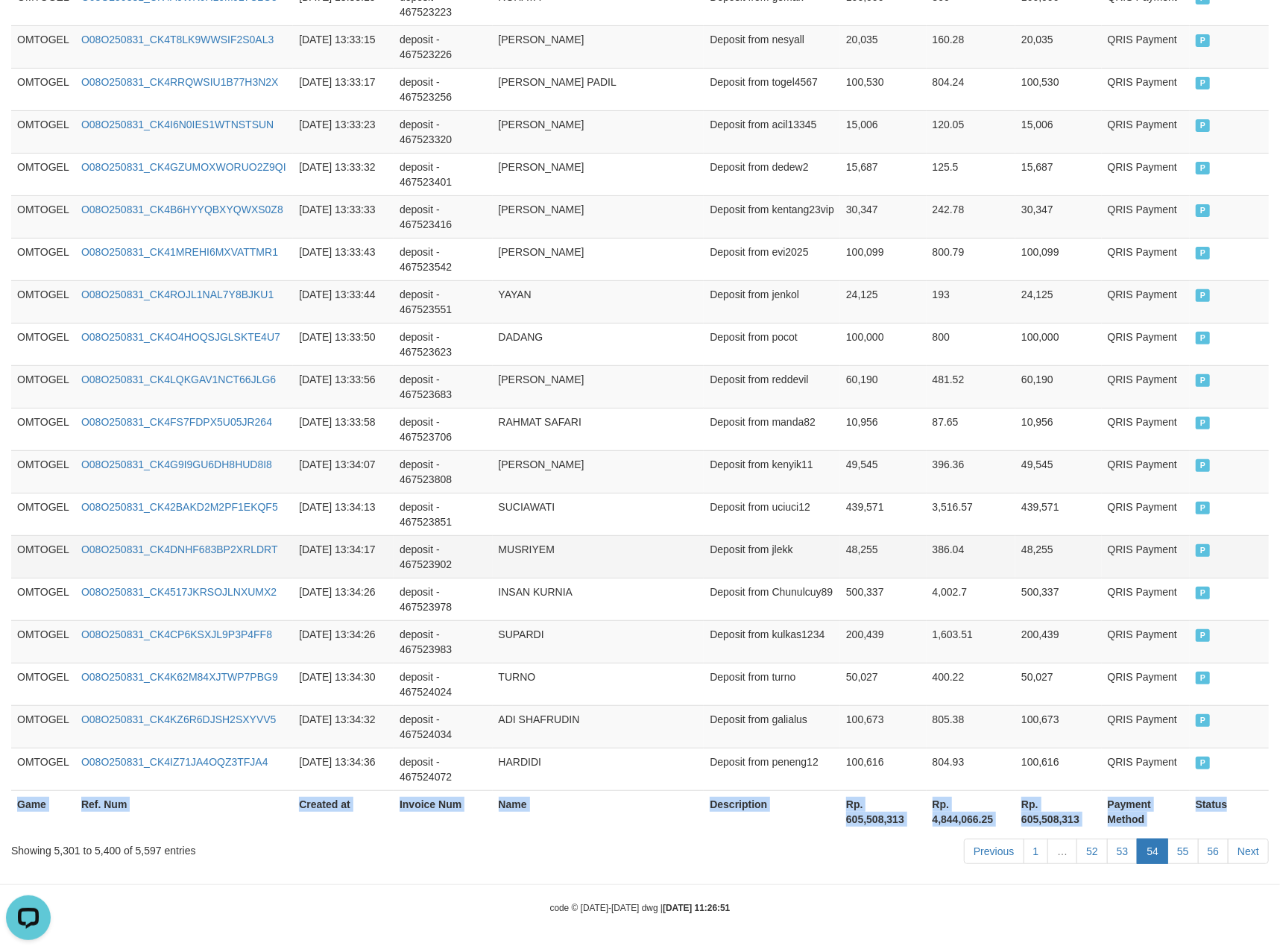  Describe the element at coordinates (971, 726) in the screenshot. I see `td: 805.38` at that location.